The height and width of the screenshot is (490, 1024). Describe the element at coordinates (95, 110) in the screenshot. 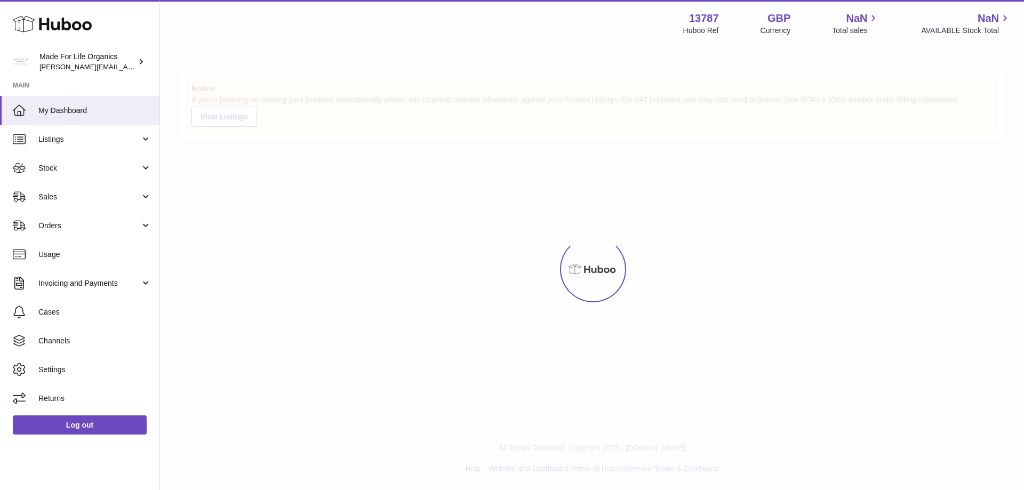

I see `span: My Dashboard` at that location.